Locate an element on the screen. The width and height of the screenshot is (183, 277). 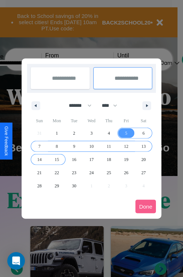
button: 16 is located at coordinates (74, 160).